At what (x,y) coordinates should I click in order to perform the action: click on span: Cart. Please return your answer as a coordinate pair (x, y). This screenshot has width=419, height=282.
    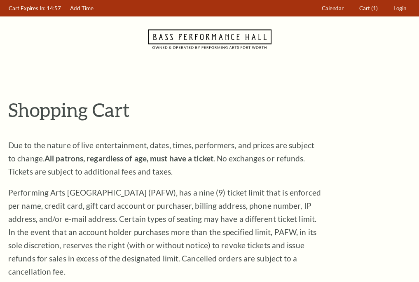
    Looking at the image, I should click on (364, 8).